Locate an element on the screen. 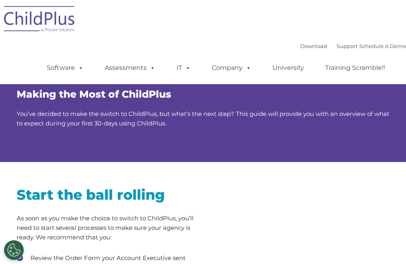  a: Training Scramble!! is located at coordinates (355, 68).